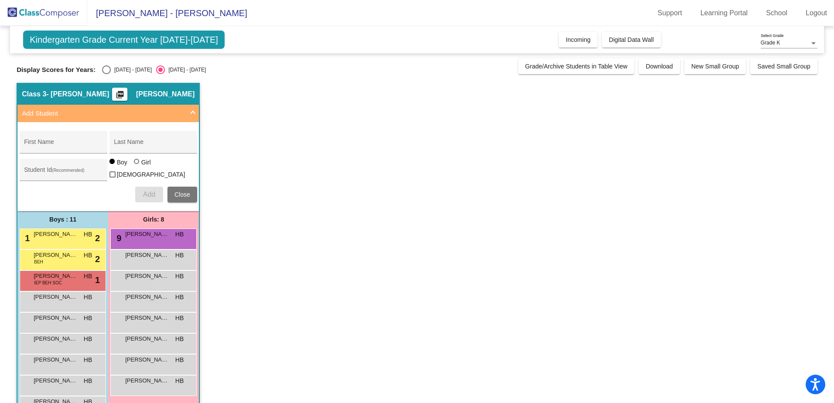  Describe the element at coordinates (576, 66) in the screenshot. I see `span: Grade/Archive Students in Table View` at that location.